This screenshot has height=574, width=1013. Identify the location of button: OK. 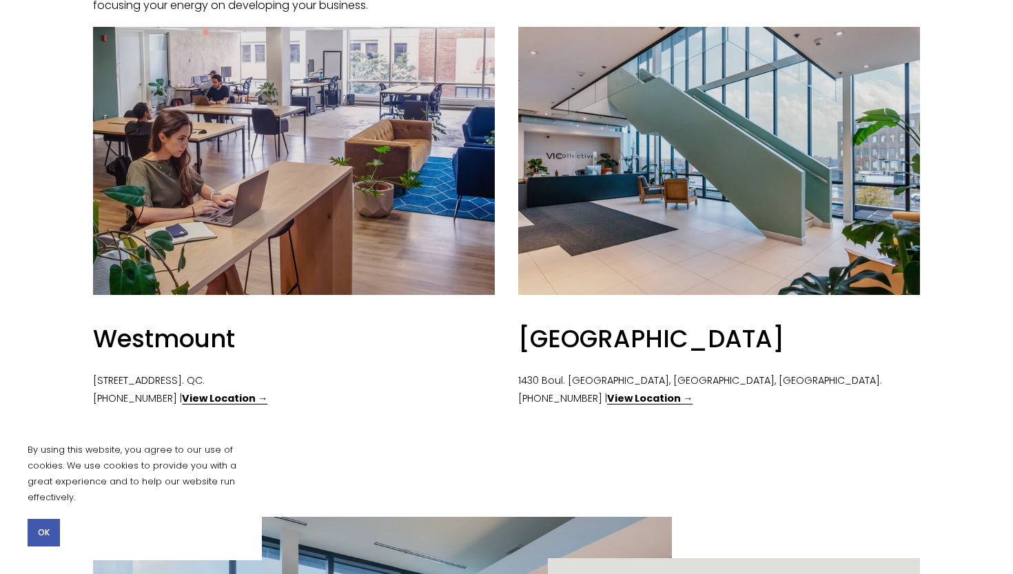
(43, 533).